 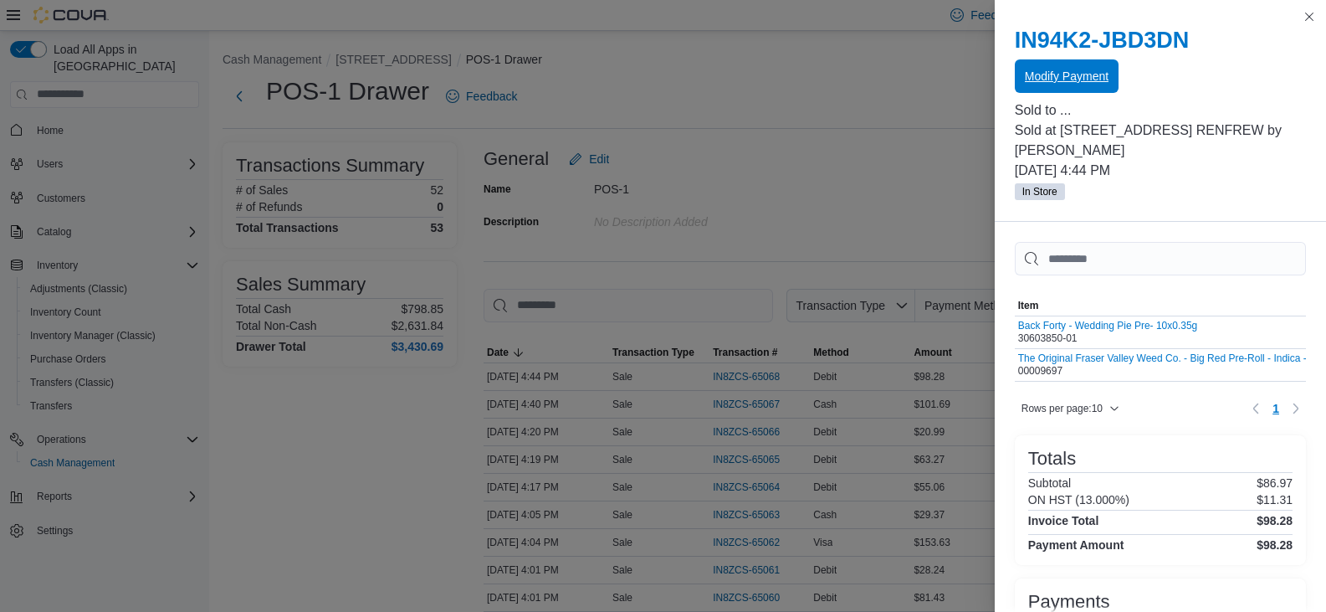 What do you see at coordinates (1040, 192) in the screenshot?
I see `span: In Store` at bounding box center [1040, 192].